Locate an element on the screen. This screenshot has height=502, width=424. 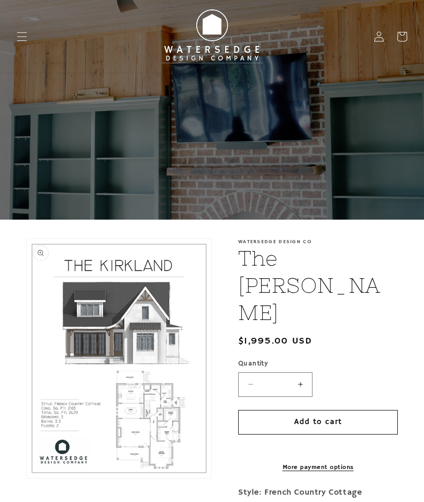
button: Add to cart is located at coordinates (318, 422).